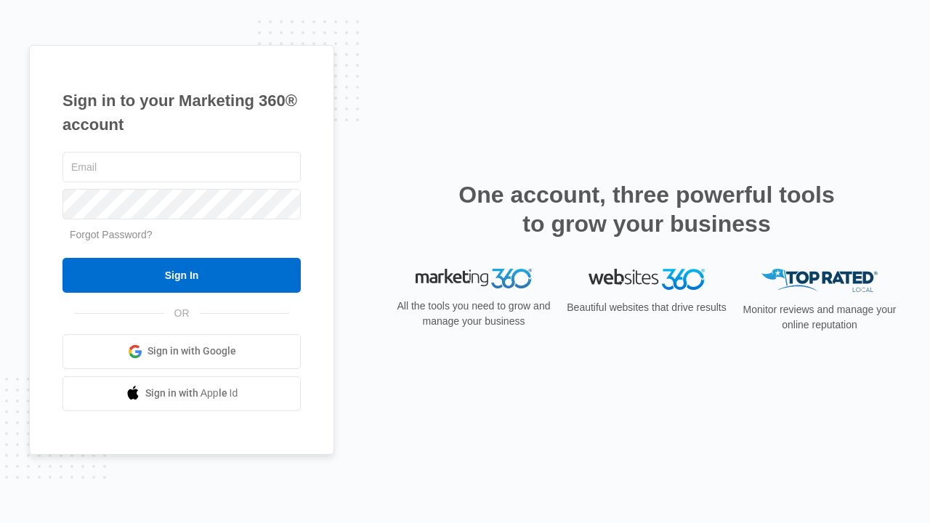  Describe the element at coordinates (192, 393) in the screenshot. I see `span: Sign in with Apple Id` at that location.